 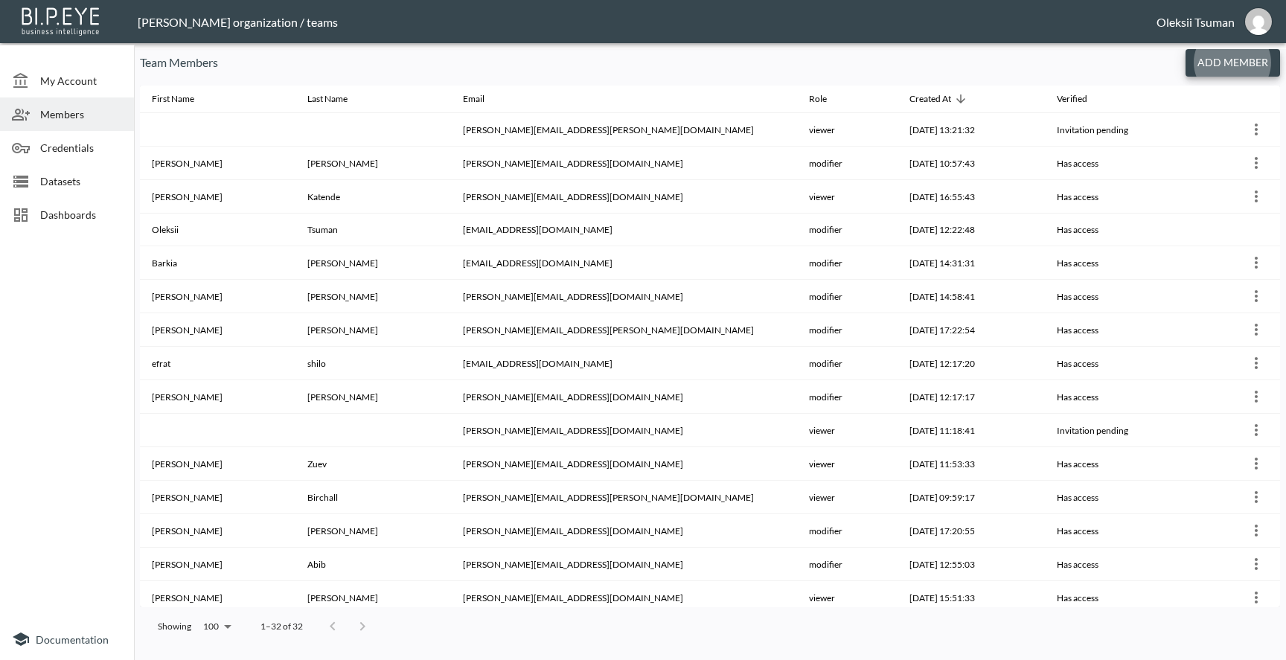 I want to click on th: dan.matot@swap-commerce.com, so click(x=624, y=129).